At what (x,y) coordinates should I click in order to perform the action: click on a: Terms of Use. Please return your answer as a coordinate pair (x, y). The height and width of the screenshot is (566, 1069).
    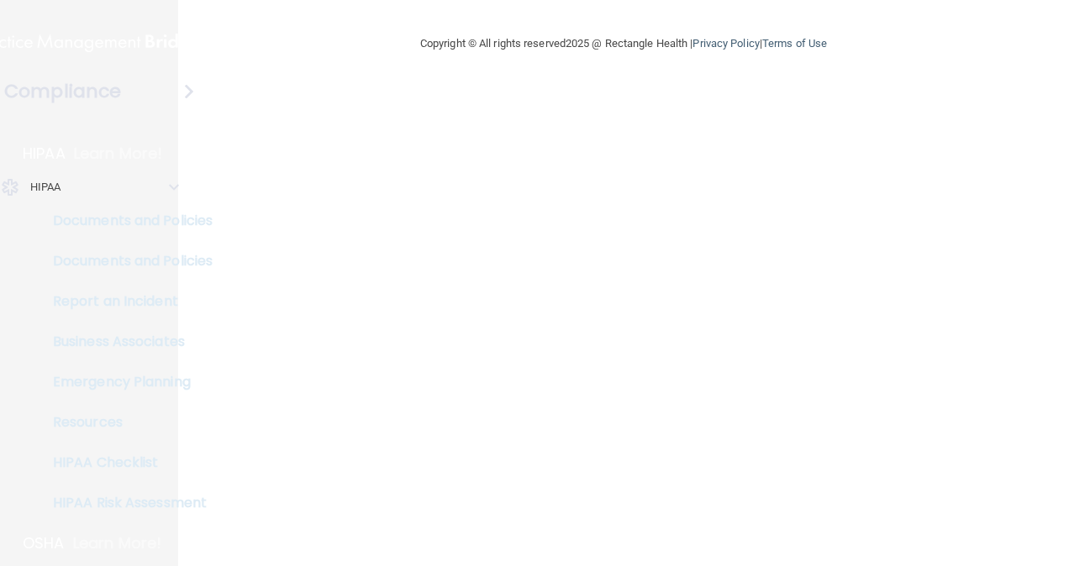
    Looking at the image, I should click on (794, 43).